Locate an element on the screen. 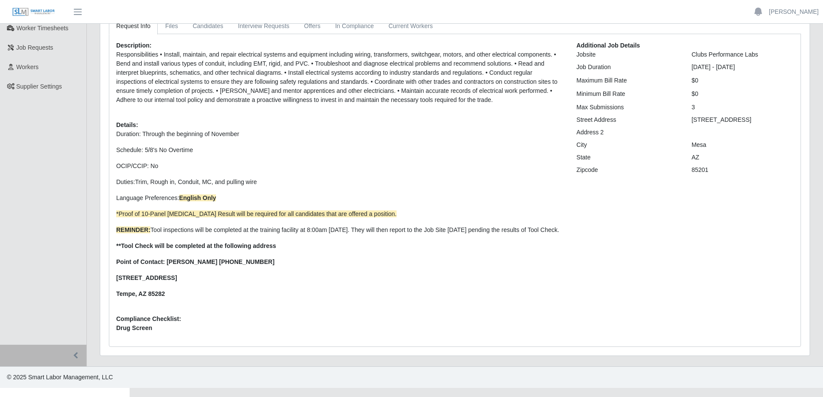 The image size is (823, 397). div: Zipcode is located at coordinates (628, 170).